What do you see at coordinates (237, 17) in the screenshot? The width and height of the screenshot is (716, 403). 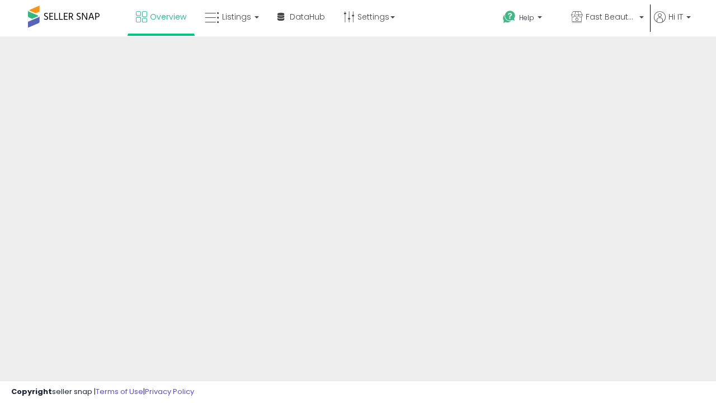 I see `span: Listings` at bounding box center [237, 17].